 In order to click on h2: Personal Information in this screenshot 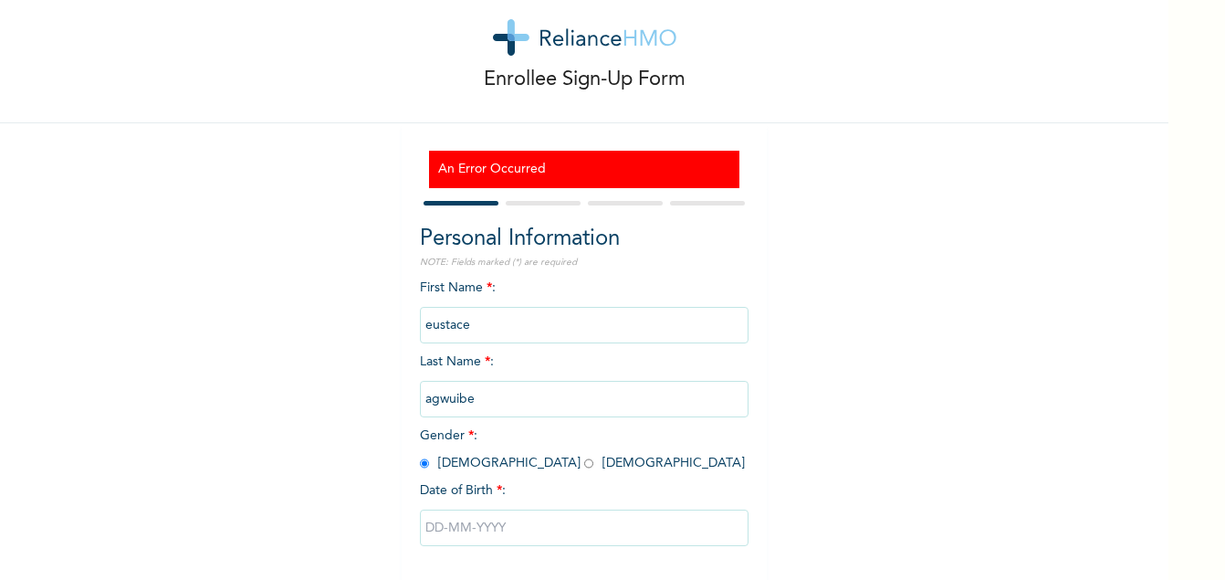, I will do `click(584, 239)`.